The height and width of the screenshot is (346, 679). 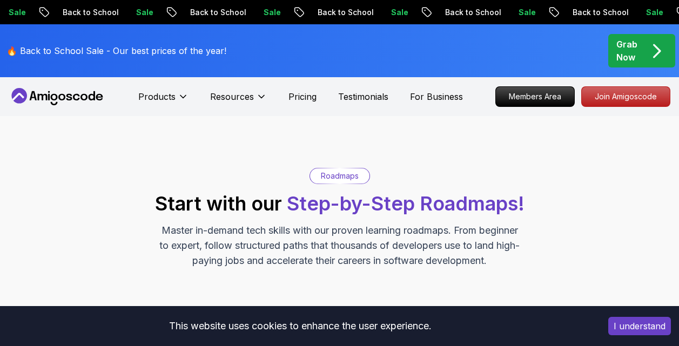 What do you see at coordinates (363, 97) in the screenshot?
I see `p: Testimonials` at bounding box center [363, 97].